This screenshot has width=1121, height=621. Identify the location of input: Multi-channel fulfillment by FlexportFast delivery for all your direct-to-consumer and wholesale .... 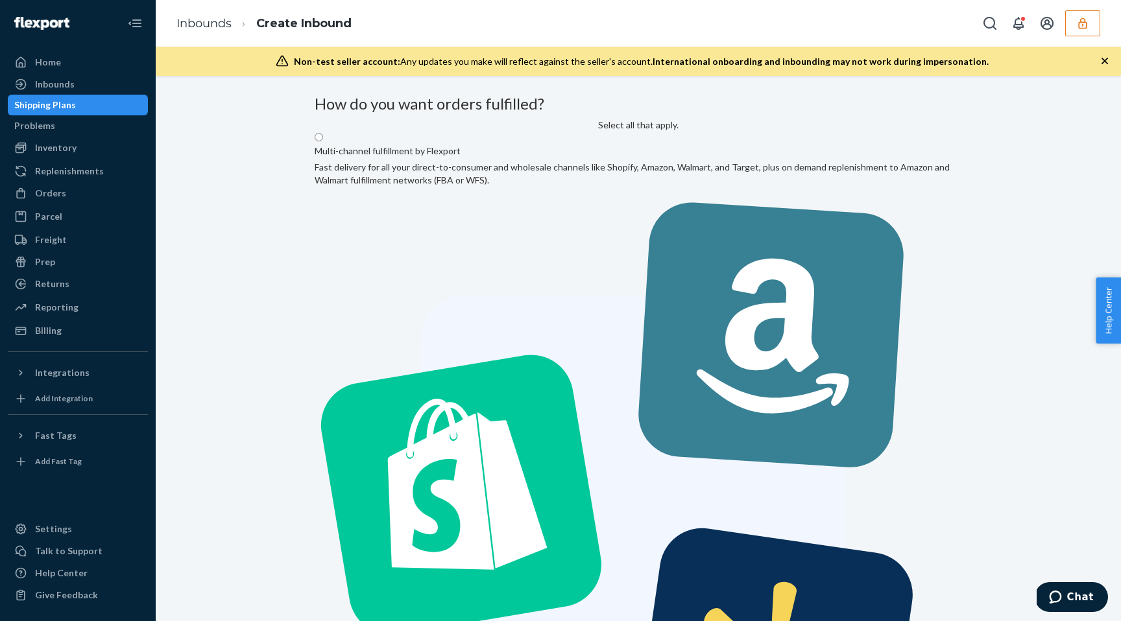
(318, 137).